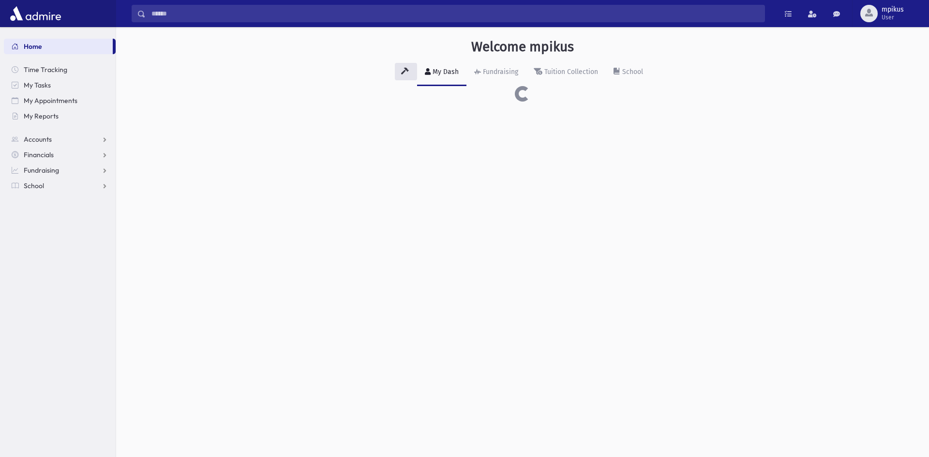 This screenshot has width=929, height=457. What do you see at coordinates (37, 85) in the screenshot?
I see `span: My Tasks` at bounding box center [37, 85].